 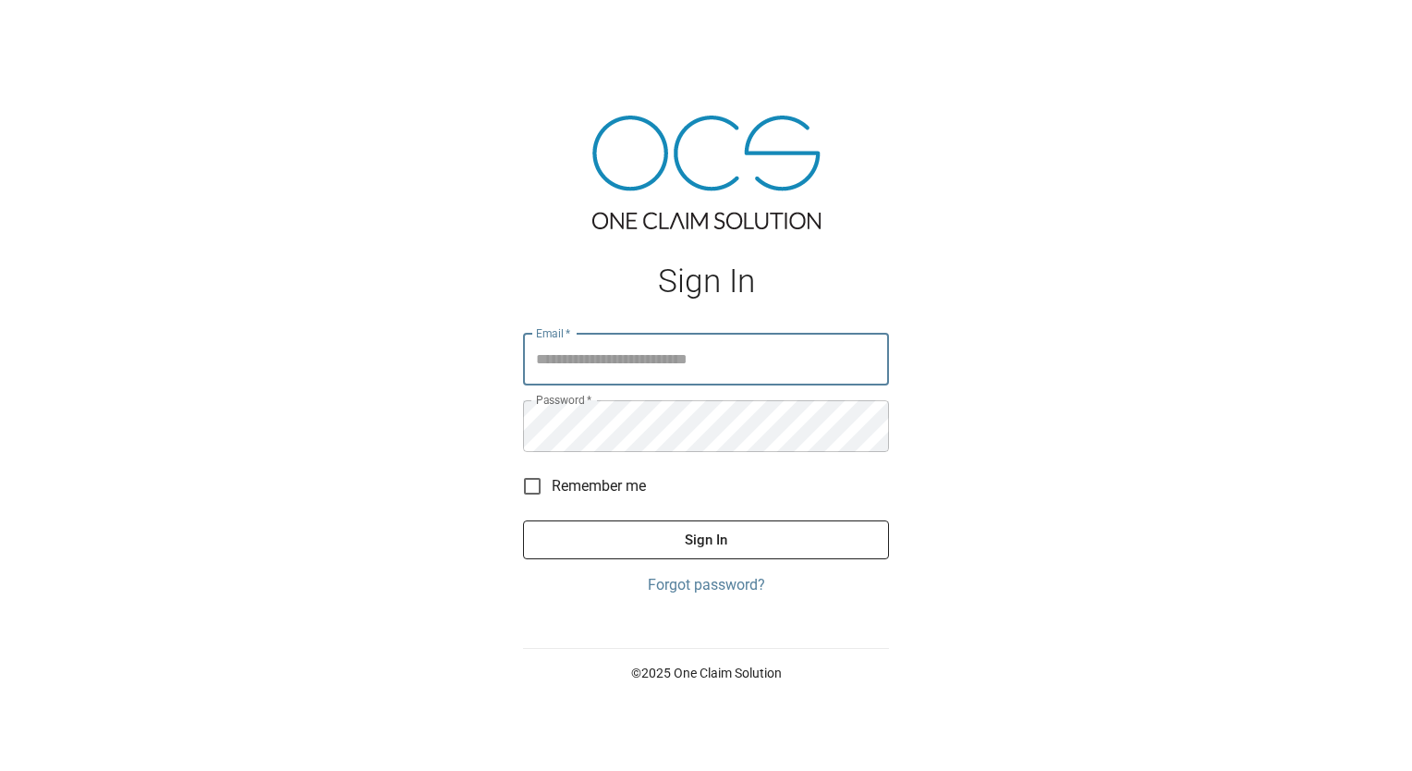 I want to click on button: Sign In, so click(x=706, y=540).